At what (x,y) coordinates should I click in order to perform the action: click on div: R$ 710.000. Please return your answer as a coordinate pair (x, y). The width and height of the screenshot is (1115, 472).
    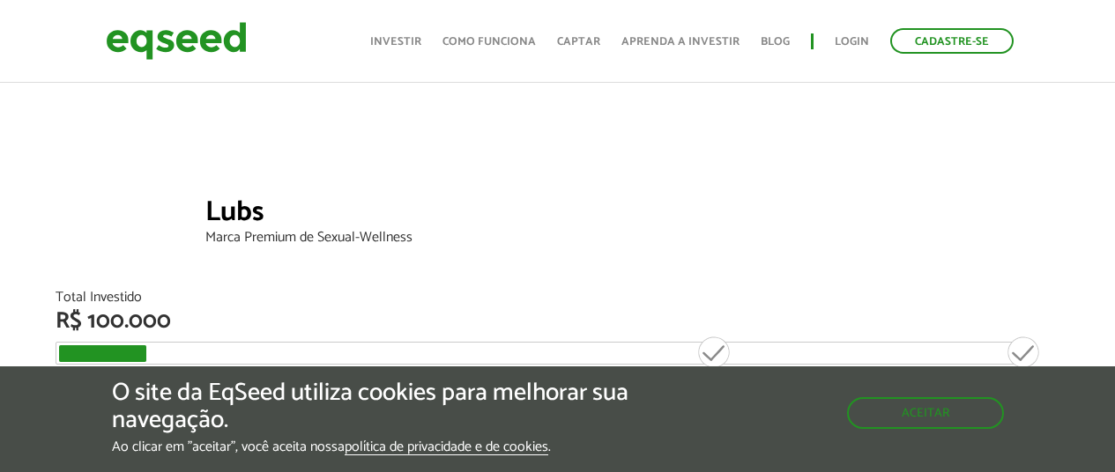
    Looking at the image, I should click on (714, 363).